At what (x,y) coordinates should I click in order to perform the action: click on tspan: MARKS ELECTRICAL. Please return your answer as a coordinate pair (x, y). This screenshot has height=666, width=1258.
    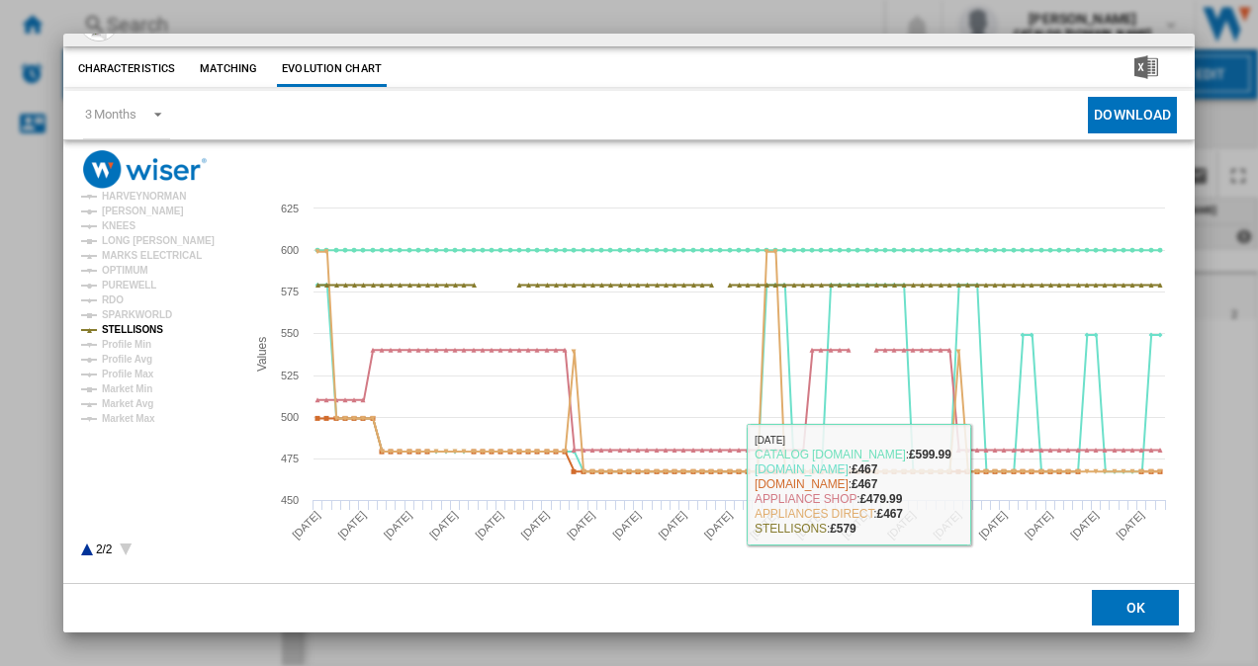
    Looking at the image, I should click on (151, 255).